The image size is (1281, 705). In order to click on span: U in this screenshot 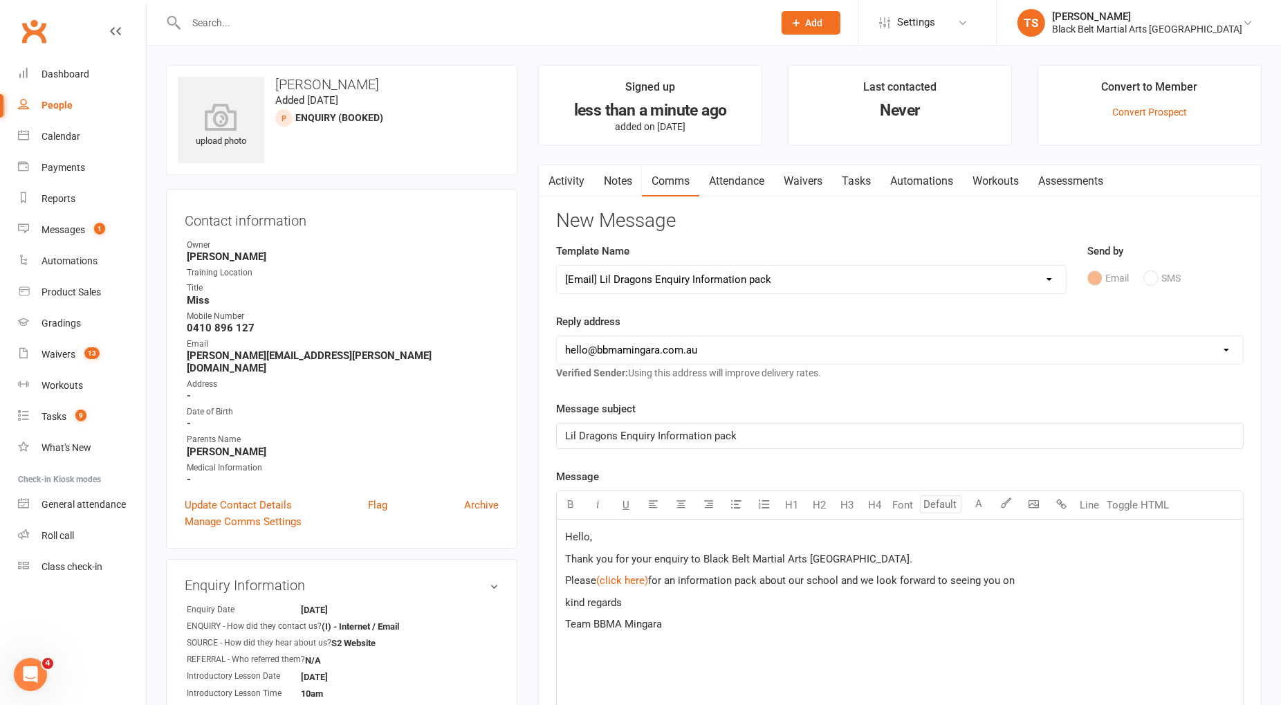, I will do `click(626, 505)`.